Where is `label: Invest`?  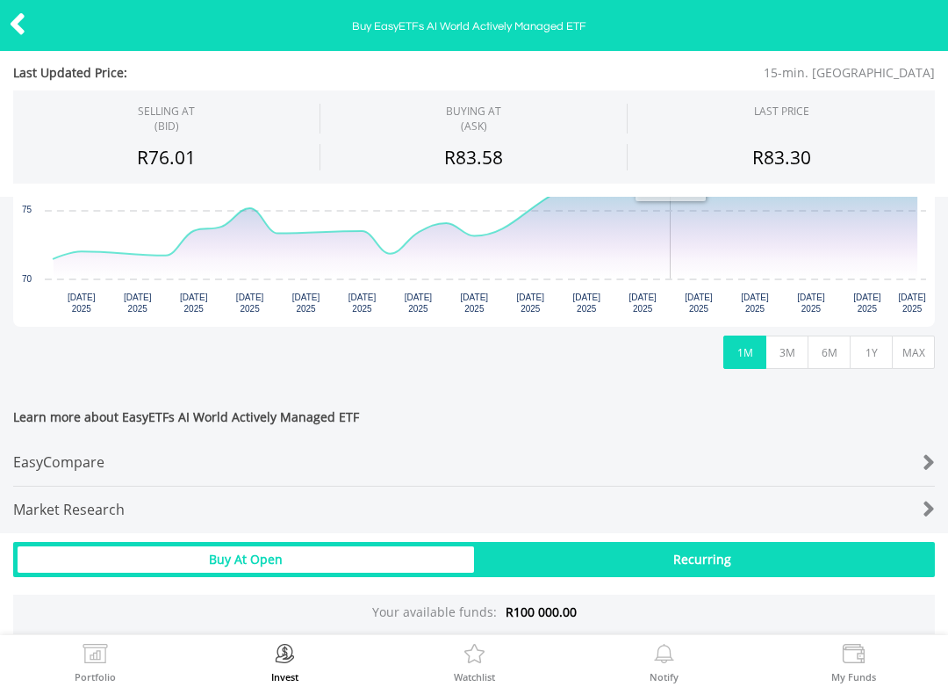 label: Invest is located at coordinates (284, 676).